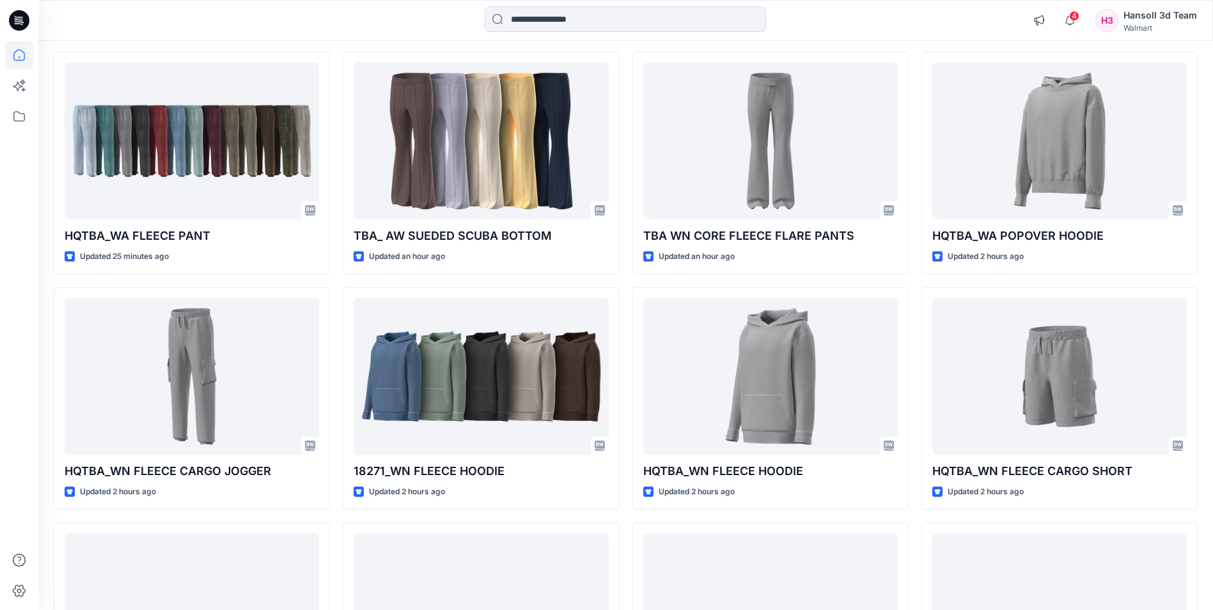 The image size is (1213, 610). I want to click on a: HQTBA_WN FLEECE HOODIE, so click(771, 376).